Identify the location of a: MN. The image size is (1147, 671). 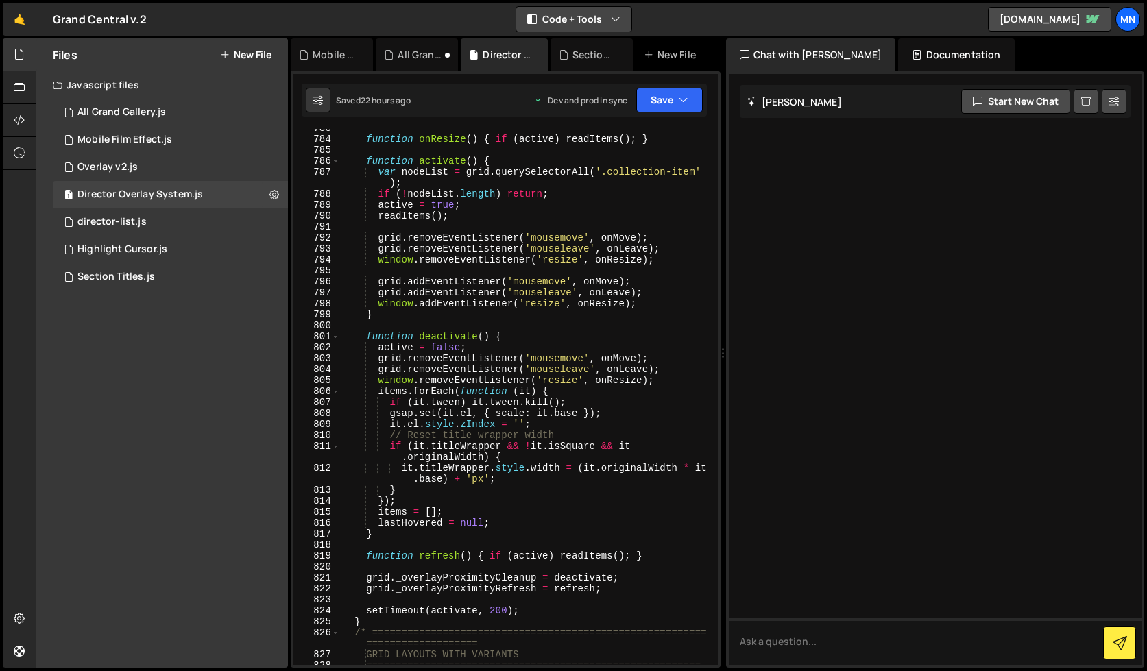
(1128, 19).